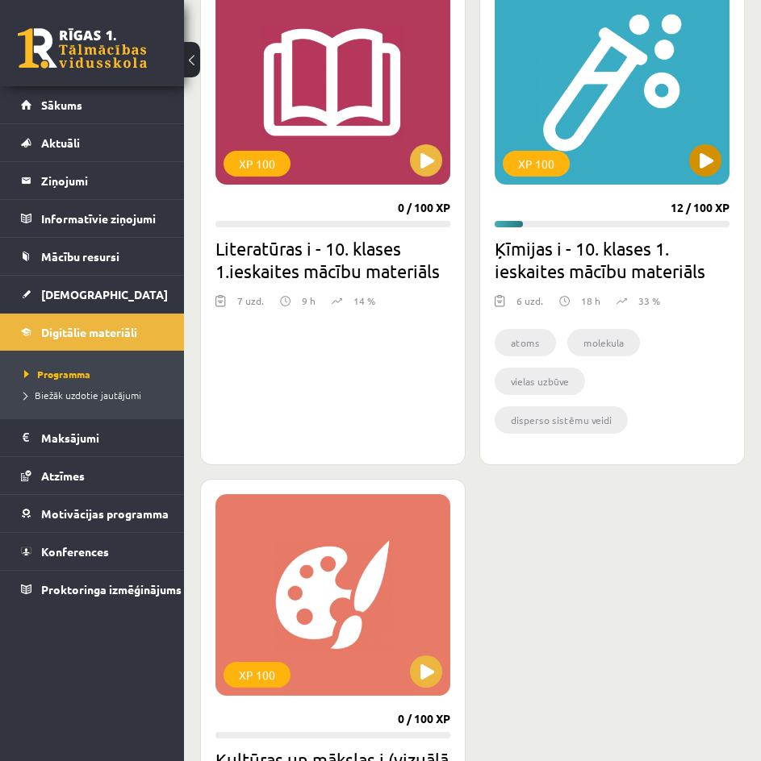 The width and height of the screenshot is (761, 761). Describe the element at coordinates (92, 181) in the screenshot. I see `a: Ziņojumi` at that location.